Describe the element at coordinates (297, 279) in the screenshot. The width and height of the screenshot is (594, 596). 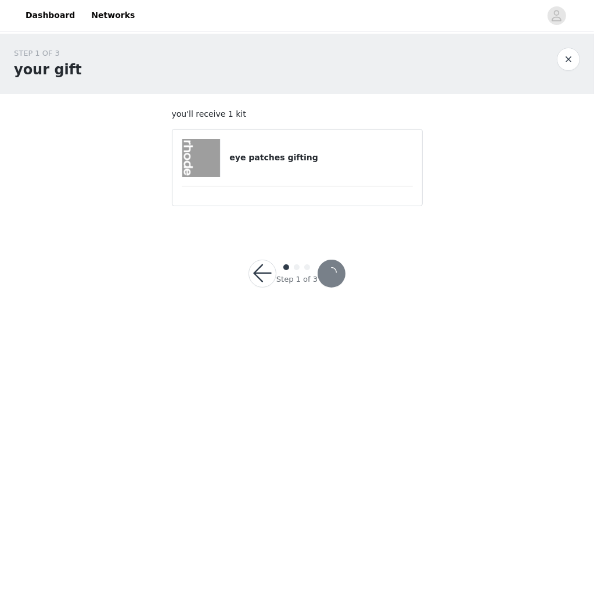
I see `div: Step 1 of 3` at that location.